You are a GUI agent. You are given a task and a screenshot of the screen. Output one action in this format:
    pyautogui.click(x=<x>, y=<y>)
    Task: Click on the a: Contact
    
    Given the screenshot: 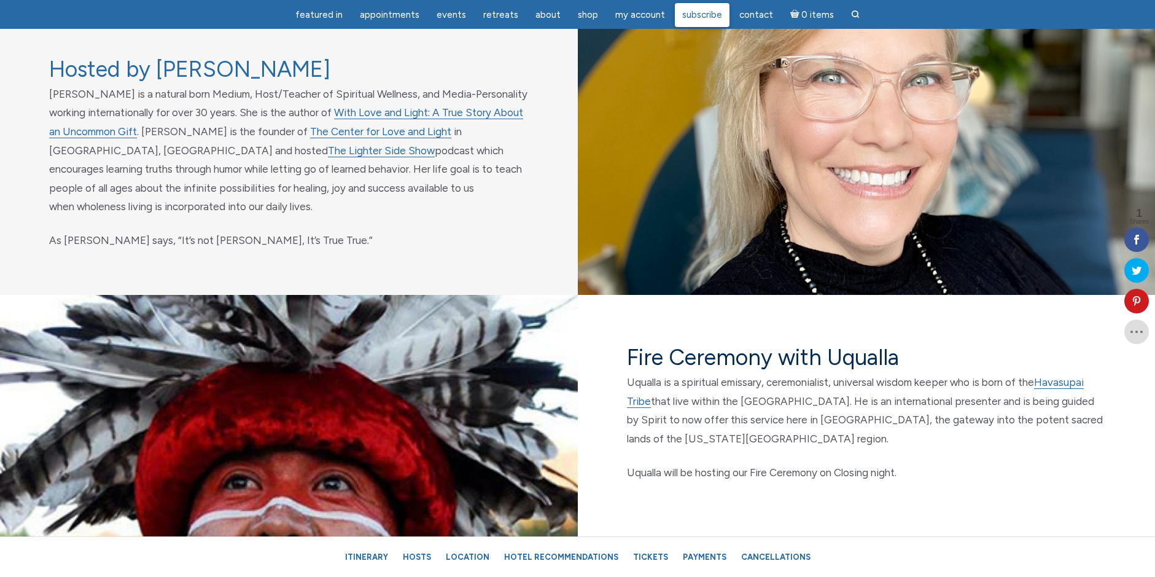 What is the action you would take?
    pyautogui.click(x=756, y=15)
    